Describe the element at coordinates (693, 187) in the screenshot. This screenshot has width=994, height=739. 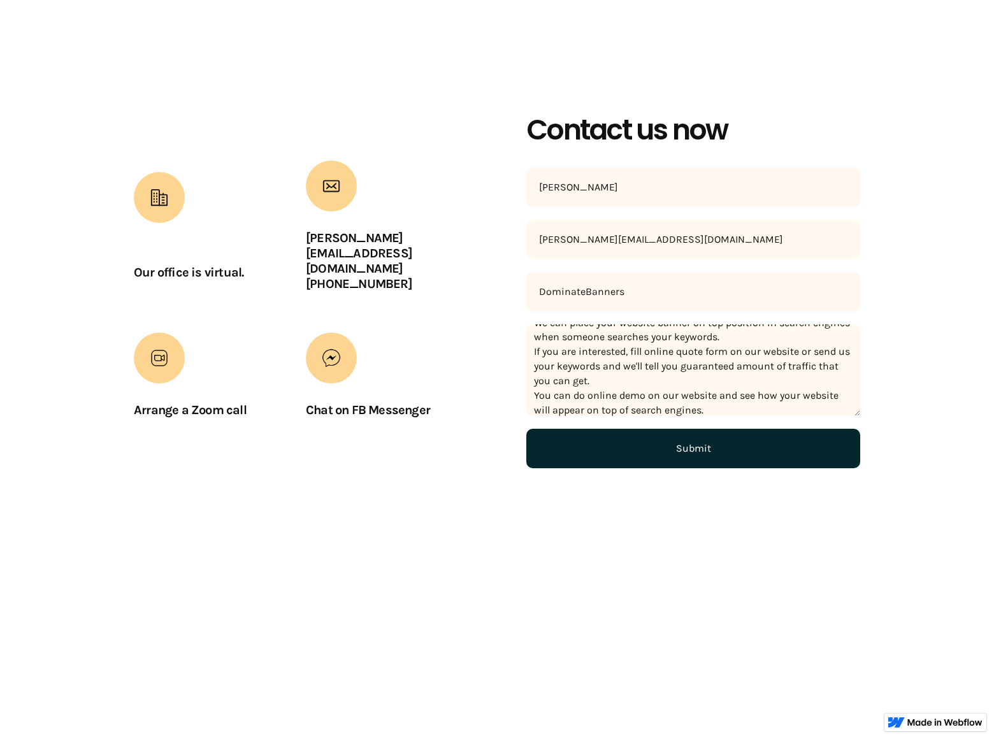
I see `input: Name` at that location.